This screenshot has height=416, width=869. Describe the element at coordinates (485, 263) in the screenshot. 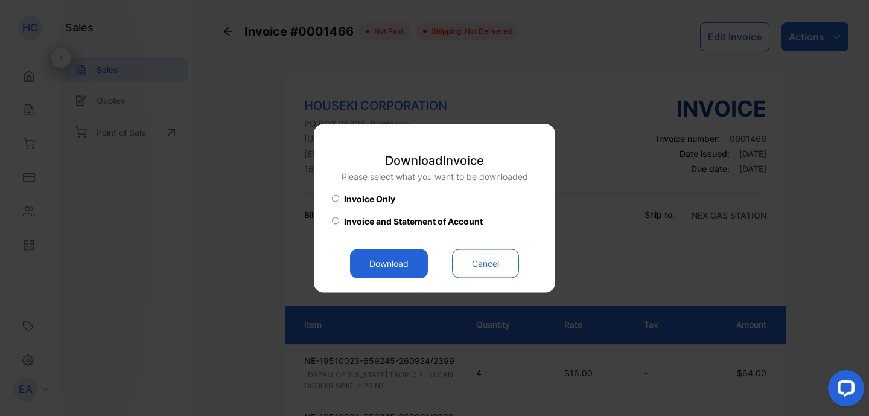

I see `button: Cancel` at that location.